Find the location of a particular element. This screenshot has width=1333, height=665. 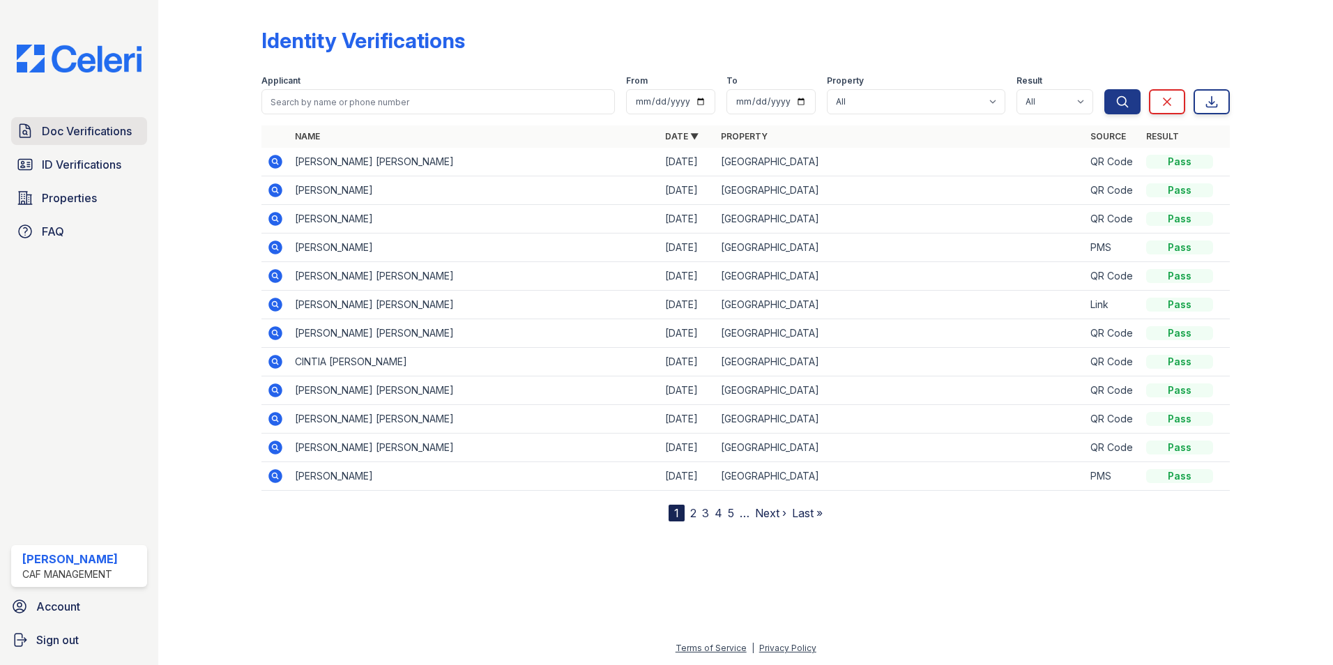

a: Property is located at coordinates (744, 136).